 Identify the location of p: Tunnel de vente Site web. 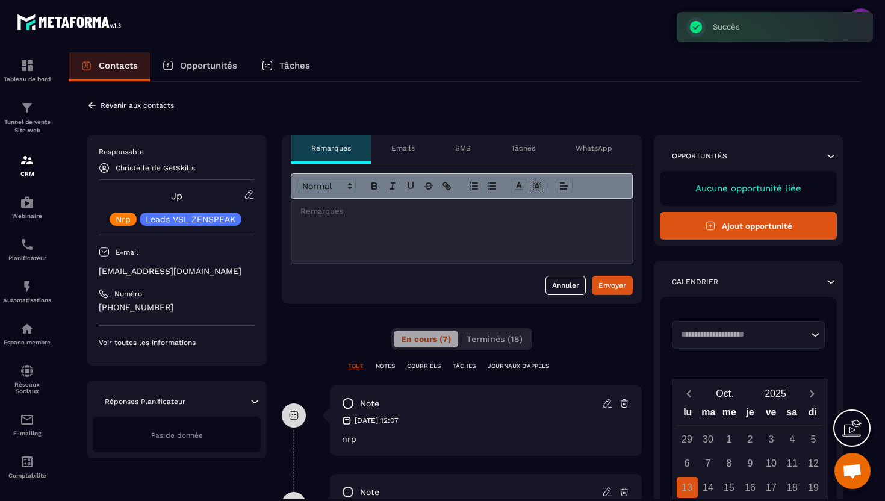
(27, 126).